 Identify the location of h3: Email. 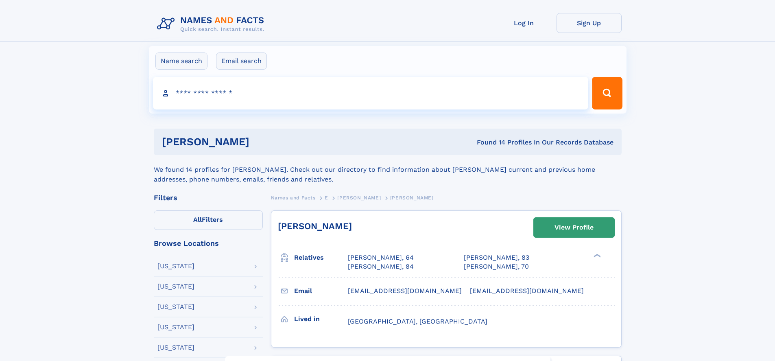
(321, 291).